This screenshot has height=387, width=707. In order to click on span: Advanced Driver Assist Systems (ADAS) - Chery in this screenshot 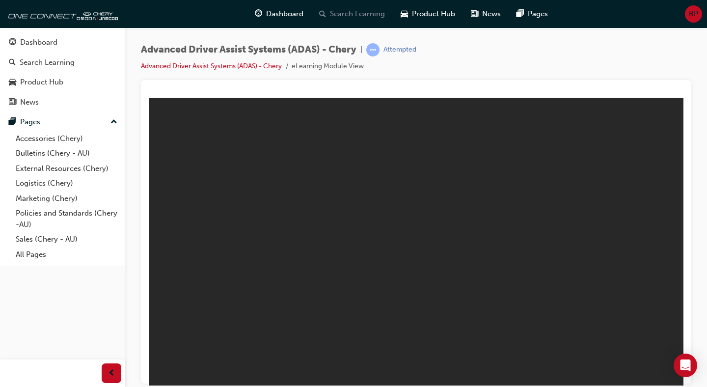, I will do `click(248, 50)`.